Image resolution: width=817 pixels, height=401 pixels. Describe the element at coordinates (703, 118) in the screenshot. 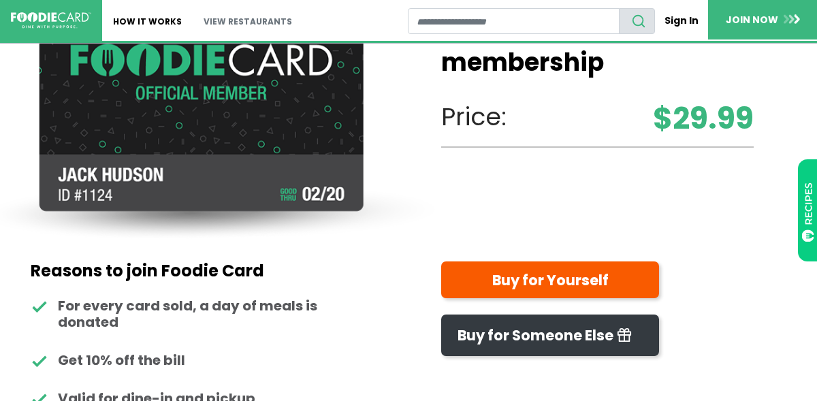

I see `strong: $29.99` at that location.